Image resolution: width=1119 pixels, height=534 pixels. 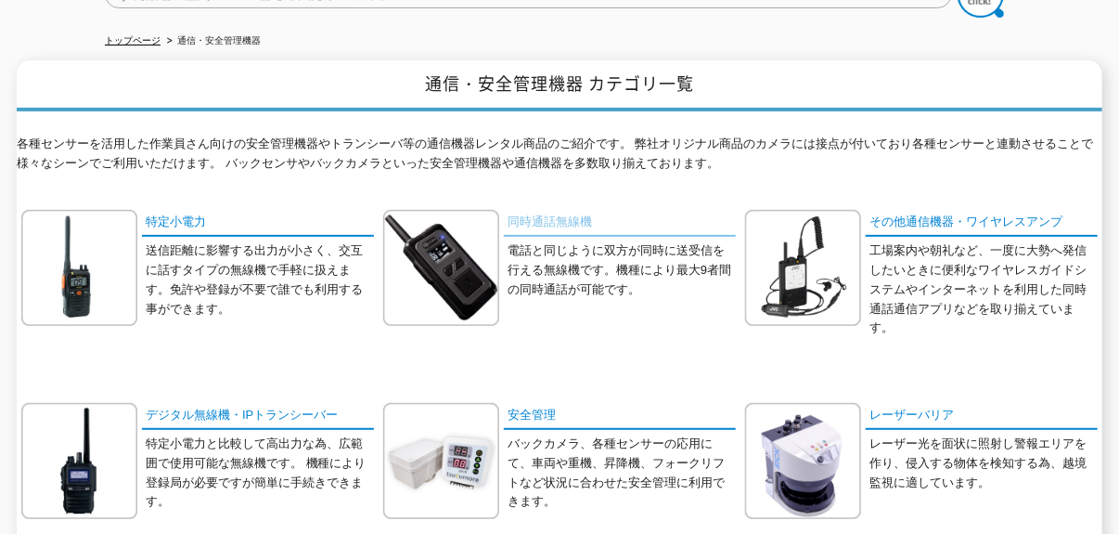 I want to click on img: 同時通話無線機, so click(x=441, y=267).